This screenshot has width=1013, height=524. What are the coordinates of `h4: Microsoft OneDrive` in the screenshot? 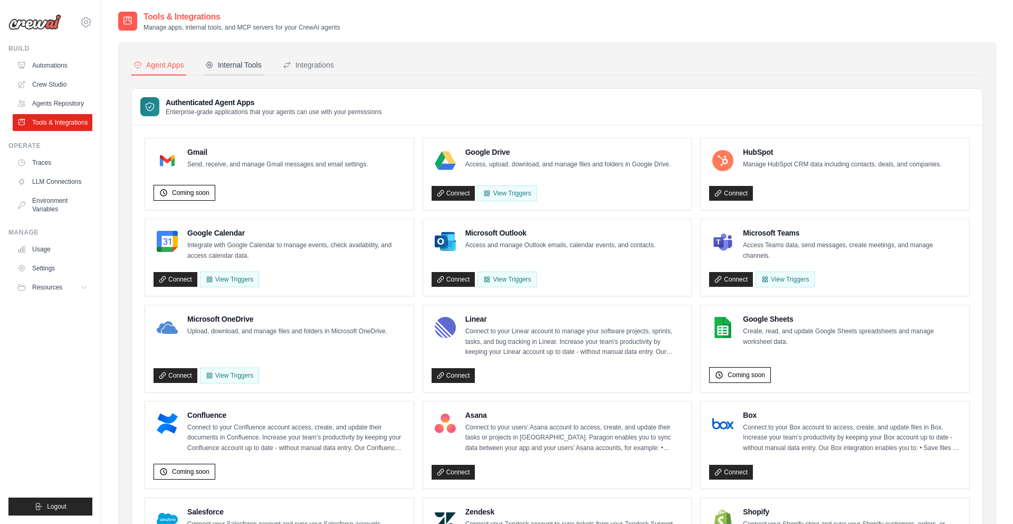 It's located at (287, 319).